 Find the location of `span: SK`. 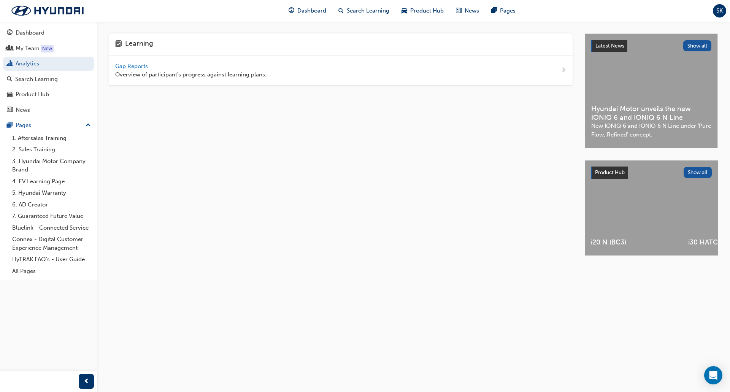

span: SK is located at coordinates (719, 11).